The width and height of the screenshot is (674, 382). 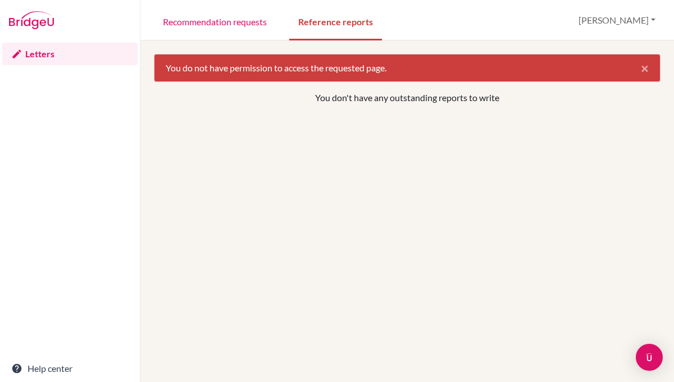 What do you see at coordinates (407, 98) in the screenshot?
I see `p: You don't have any outstanding reports to write` at bounding box center [407, 98].